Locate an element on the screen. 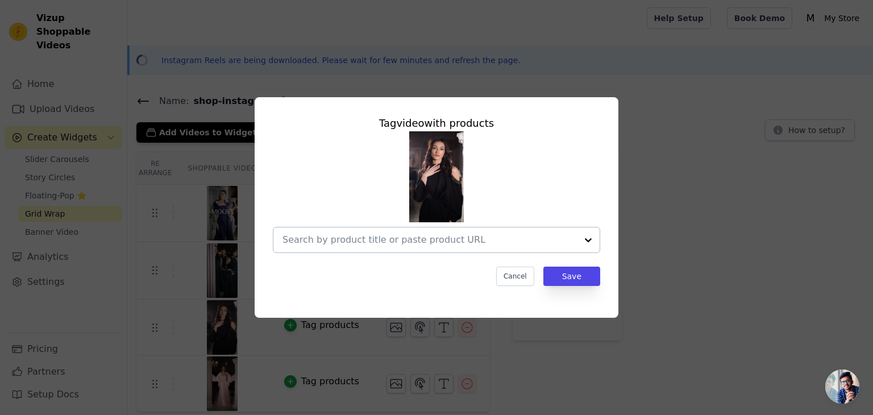  img: reel-preview-1rxkze-gb.myshopify.com-3665566217925631047_62184685938.jpeg is located at coordinates (437, 177).